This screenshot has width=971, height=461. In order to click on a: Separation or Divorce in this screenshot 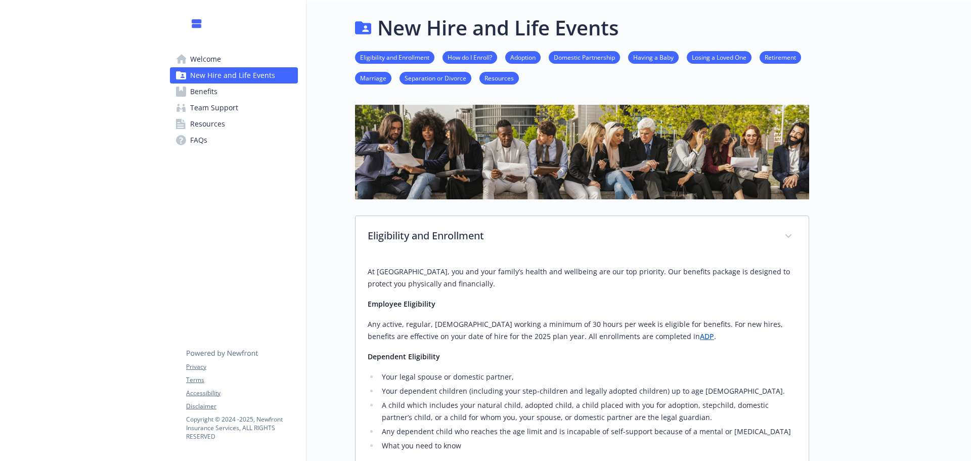, I will do `click(435, 77)`.